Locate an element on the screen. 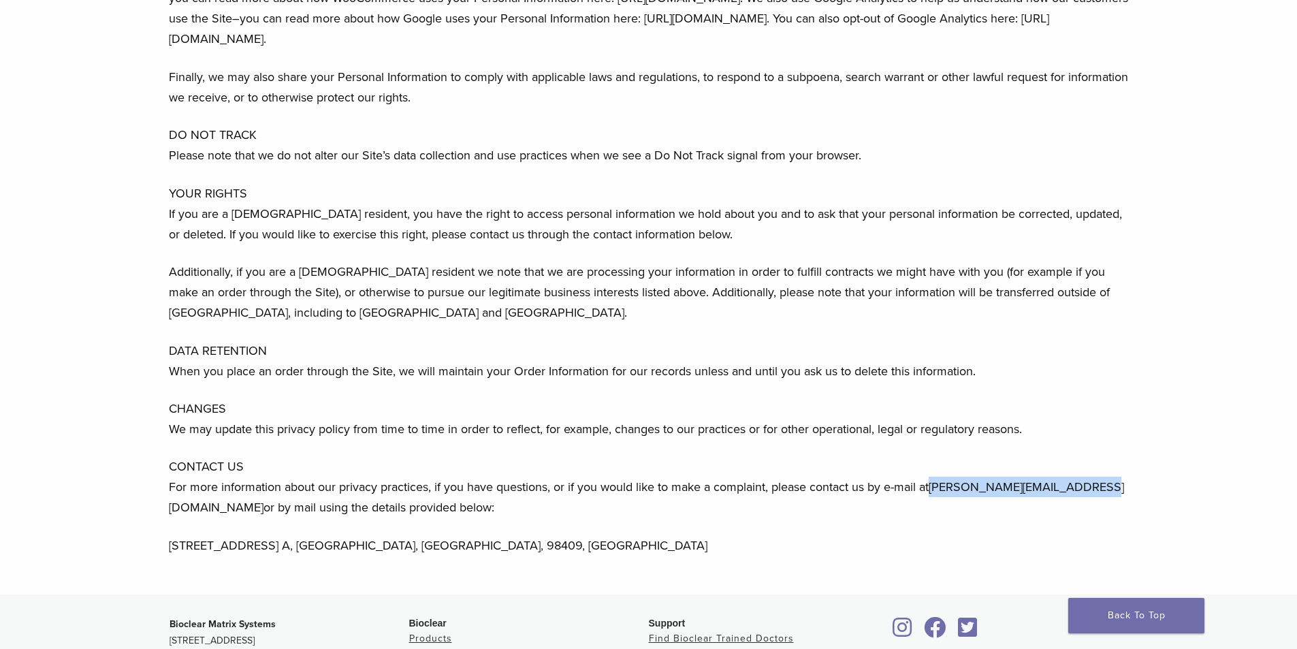 The width and height of the screenshot is (1297, 649). a: Find Bioclear Trained Doctors is located at coordinates (721, 638).